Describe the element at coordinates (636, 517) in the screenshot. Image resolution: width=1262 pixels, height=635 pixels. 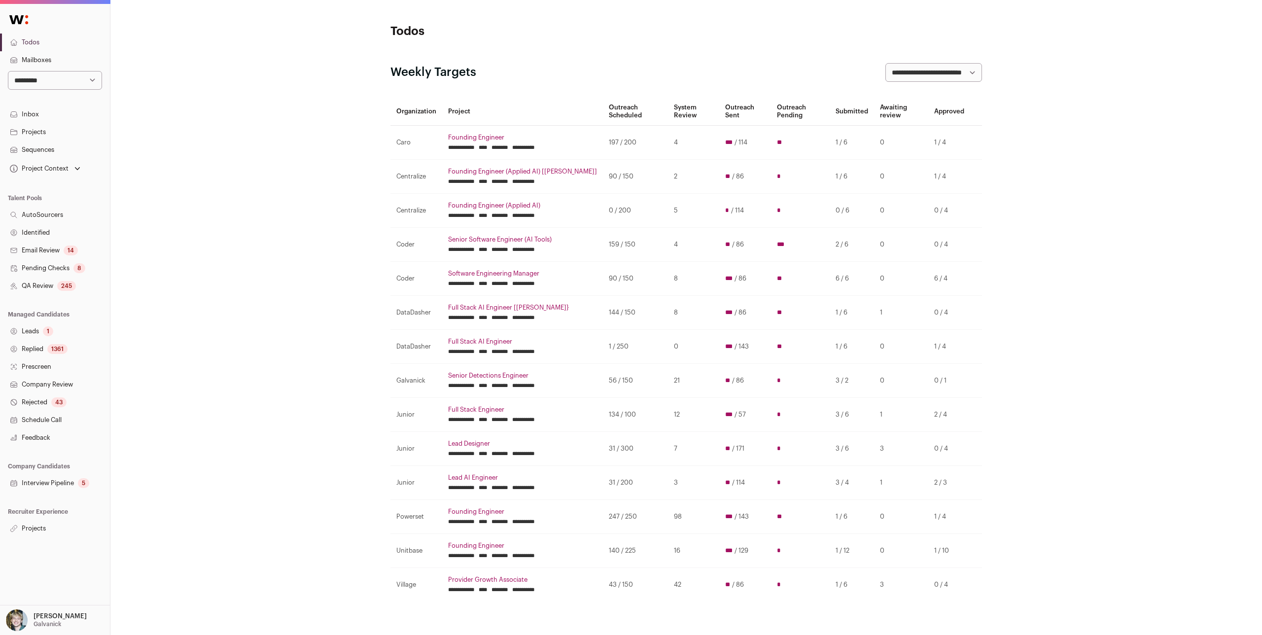
I see `td: 247 / 250` at that location.